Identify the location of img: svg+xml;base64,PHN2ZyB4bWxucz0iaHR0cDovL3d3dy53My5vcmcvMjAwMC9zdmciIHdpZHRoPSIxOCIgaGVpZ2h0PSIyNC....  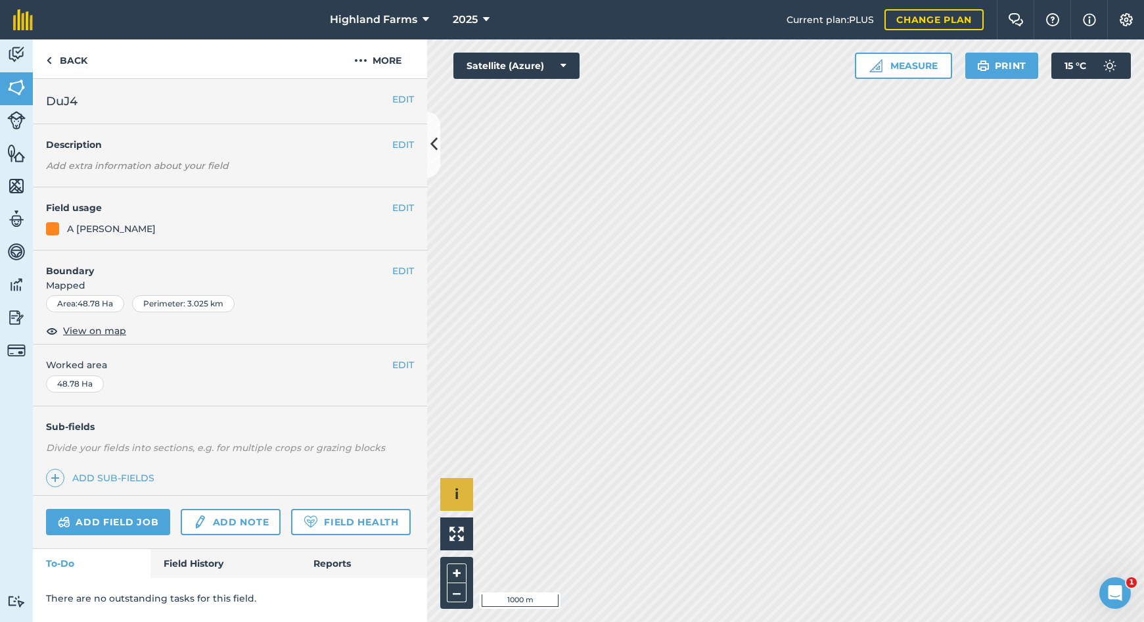
(52, 331).